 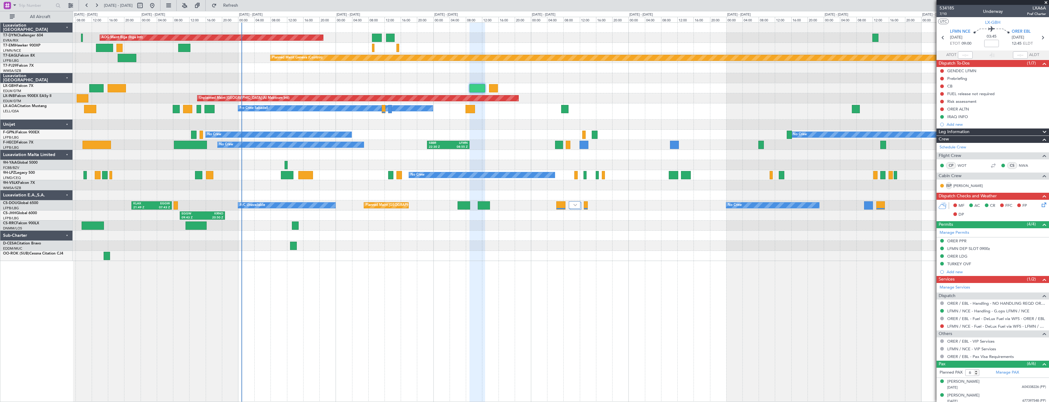 What do you see at coordinates (951, 165) in the screenshot?
I see `div: CP` at bounding box center [951, 165].